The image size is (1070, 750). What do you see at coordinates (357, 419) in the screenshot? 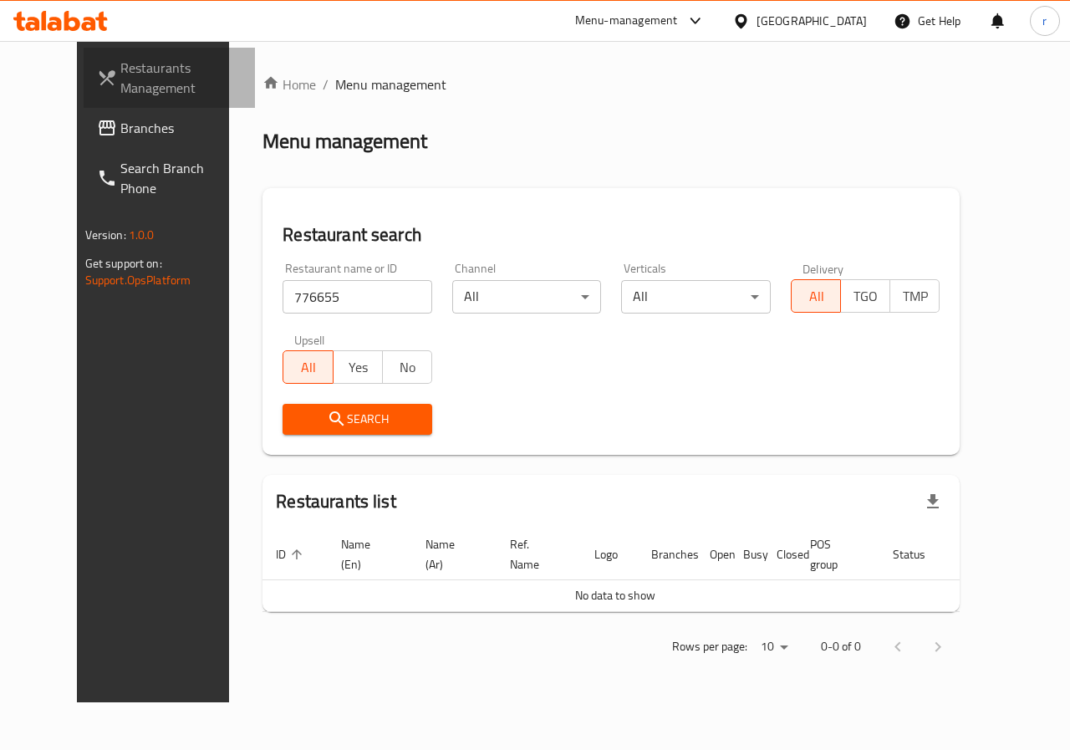
I see `span: Search` at bounding box center [357, 419].